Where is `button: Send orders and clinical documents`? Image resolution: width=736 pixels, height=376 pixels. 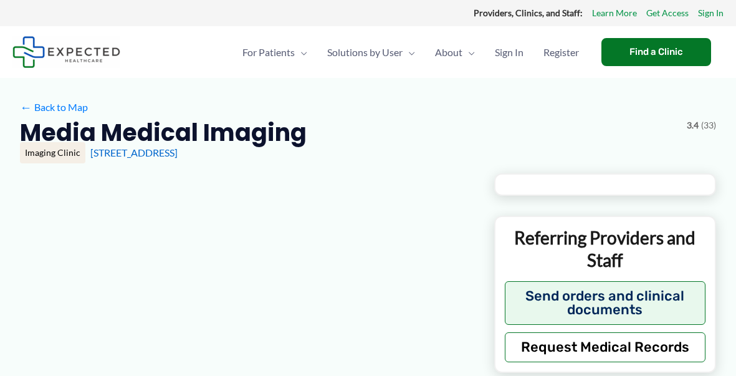 button: Send orders and clinical documents is located at coordinates (605, 303).